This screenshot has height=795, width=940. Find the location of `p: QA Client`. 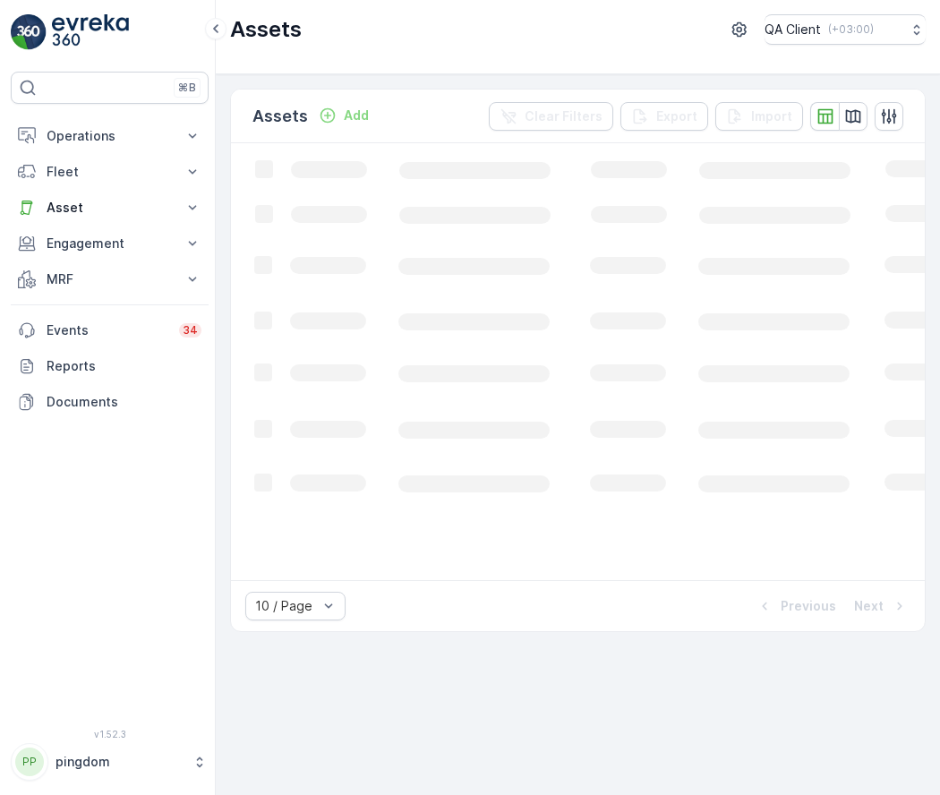

p: QA Client is located at coordinates (792, 30).